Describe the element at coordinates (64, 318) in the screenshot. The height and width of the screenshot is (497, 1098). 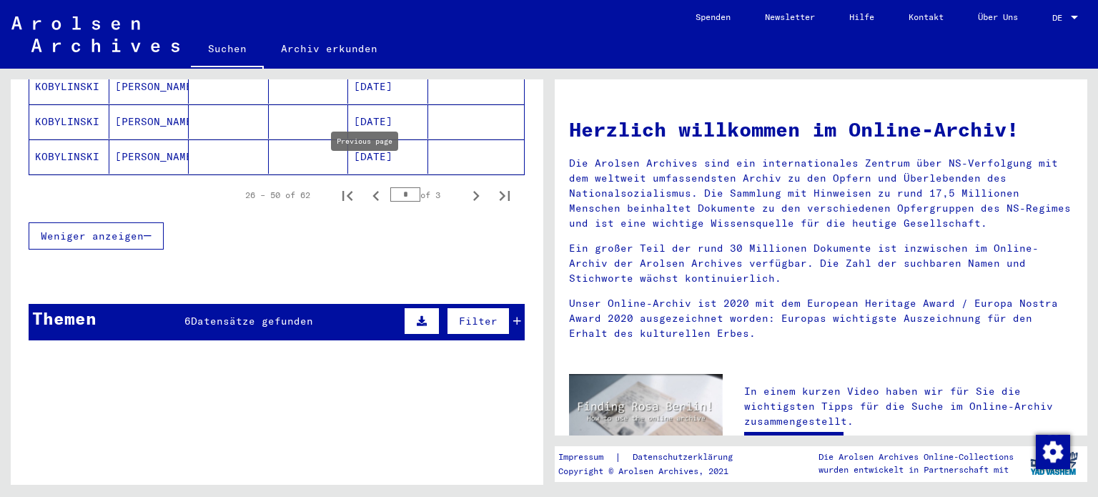
I see `div: Themen` at that location.